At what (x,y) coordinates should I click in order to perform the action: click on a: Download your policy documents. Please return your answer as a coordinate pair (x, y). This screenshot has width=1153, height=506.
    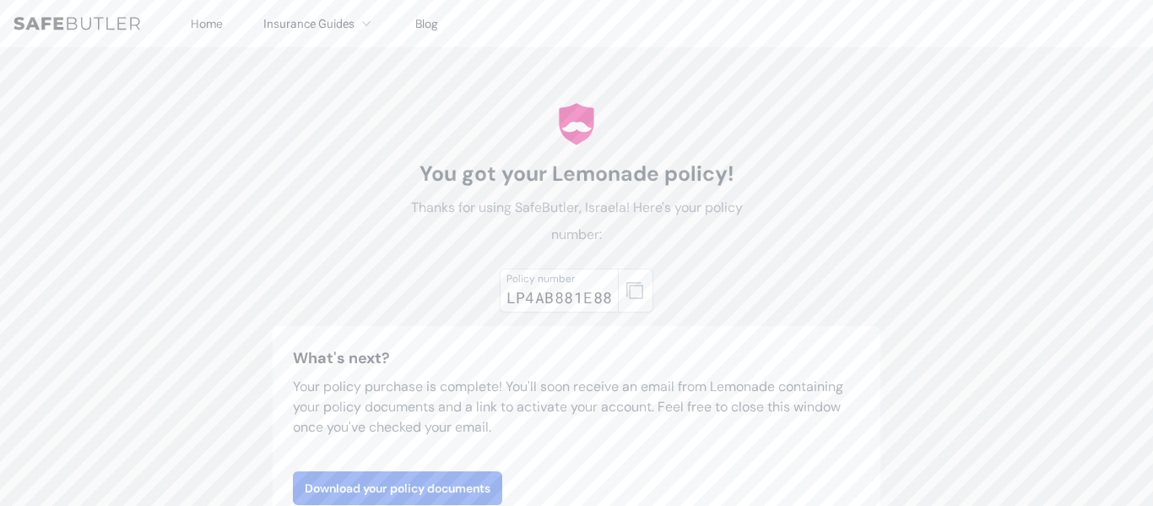
    Looking at the image, I should click on (398, 488).